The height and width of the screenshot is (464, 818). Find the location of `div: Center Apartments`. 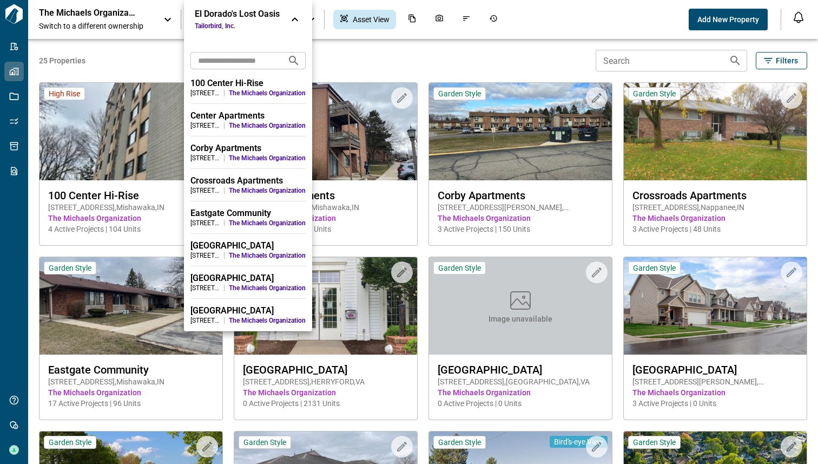

div: Center Apartments is located at coordinates (248, 116).